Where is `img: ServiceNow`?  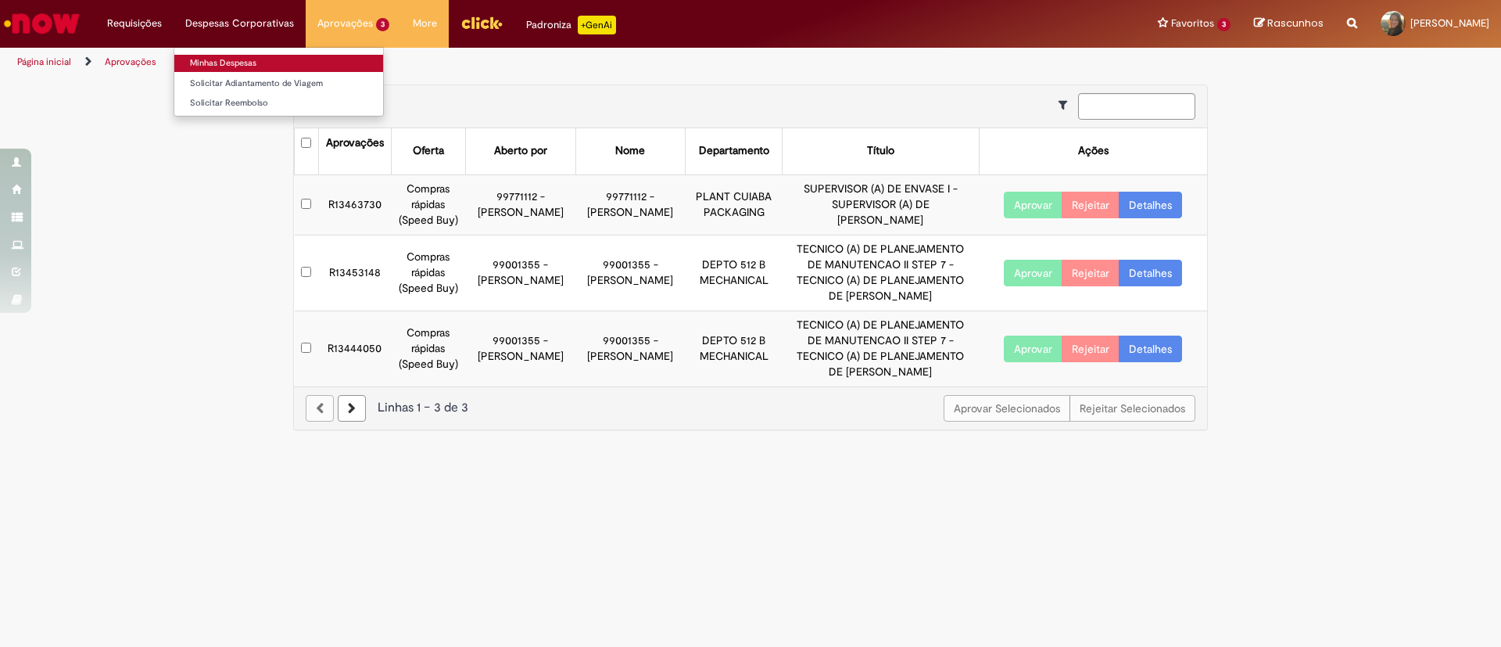
img: ServiceNow is located at coordinates (41, 23).